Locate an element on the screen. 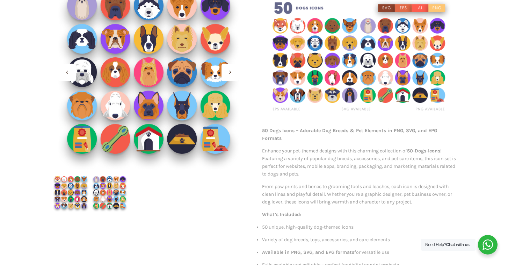  strong: Available in PNG, SVG, and EPG formats is located at coordinates (308, 252).